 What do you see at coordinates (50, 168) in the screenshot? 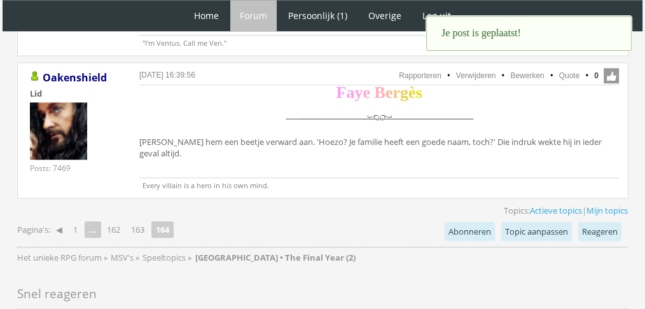
I see `div: Posts: 7469` at bounding box center [50, 168].